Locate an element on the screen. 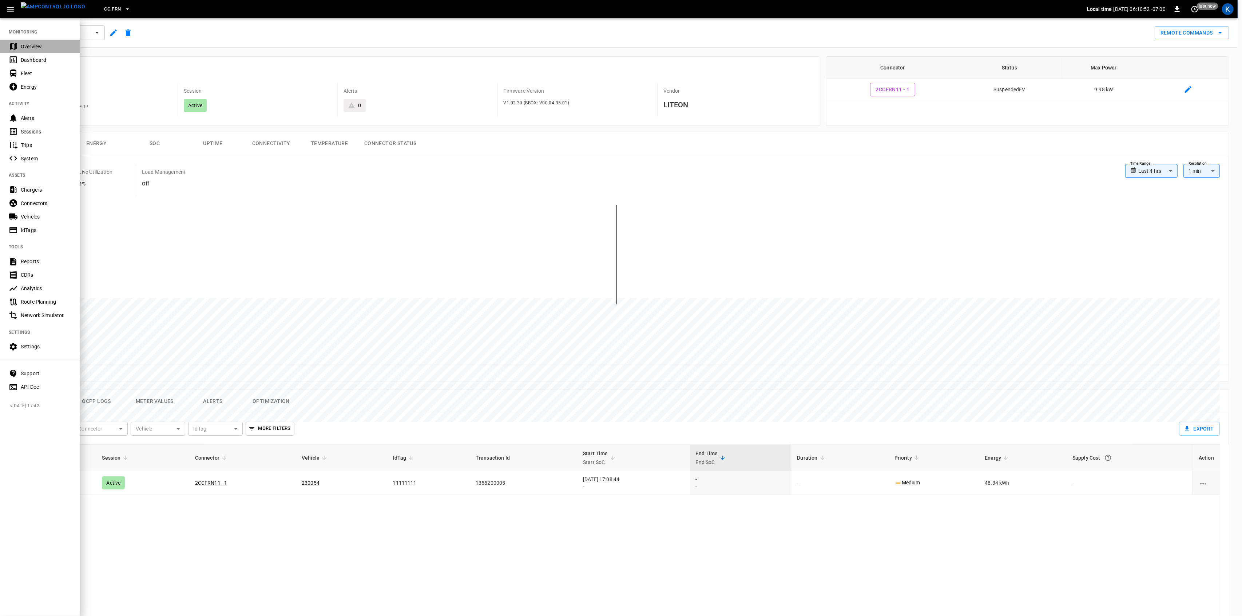 The height and width of the screenshot is (616, 1242). span: just now is located at coordinates (1207, 6).